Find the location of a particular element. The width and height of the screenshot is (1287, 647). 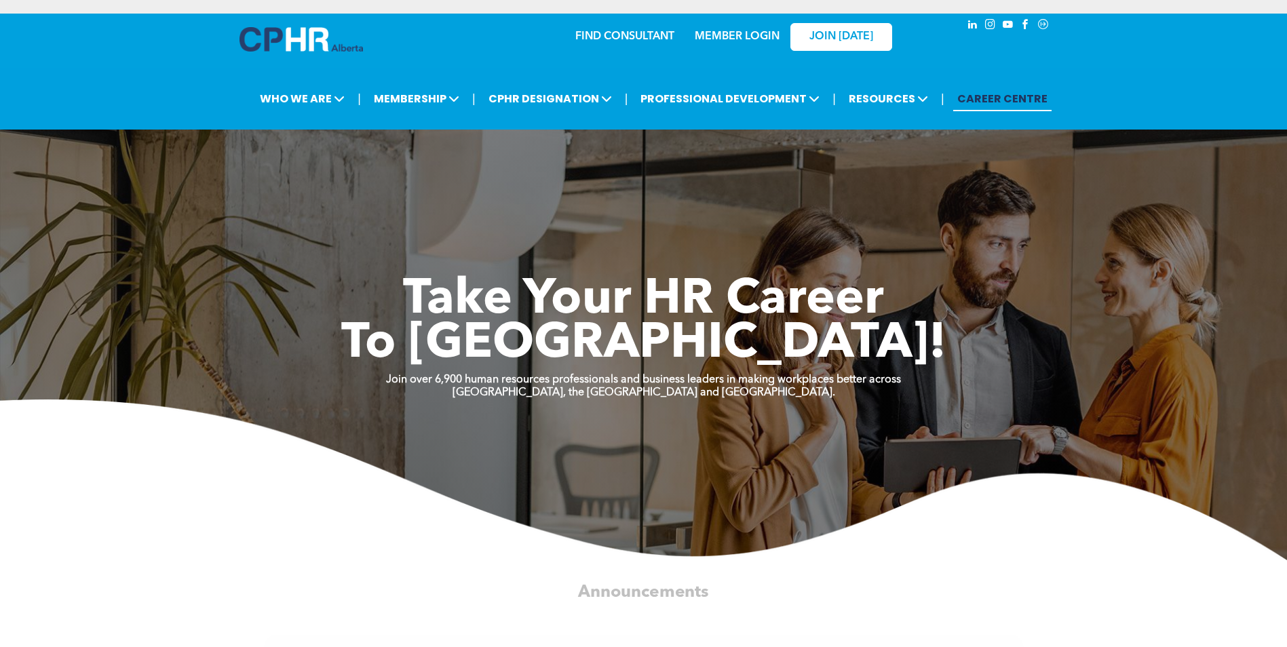

span: MEMBERSHIP is located at coordinates (417, 98).